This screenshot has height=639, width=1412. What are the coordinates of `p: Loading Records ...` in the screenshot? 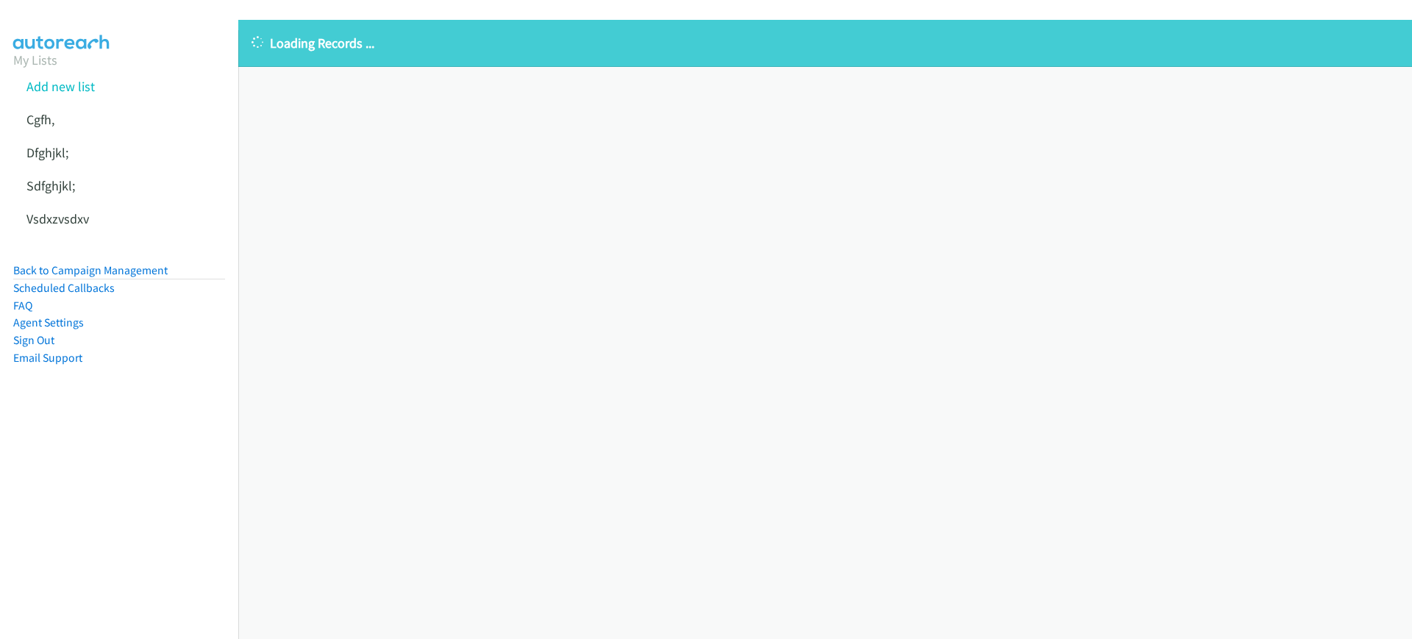 It's located at (825, 43).